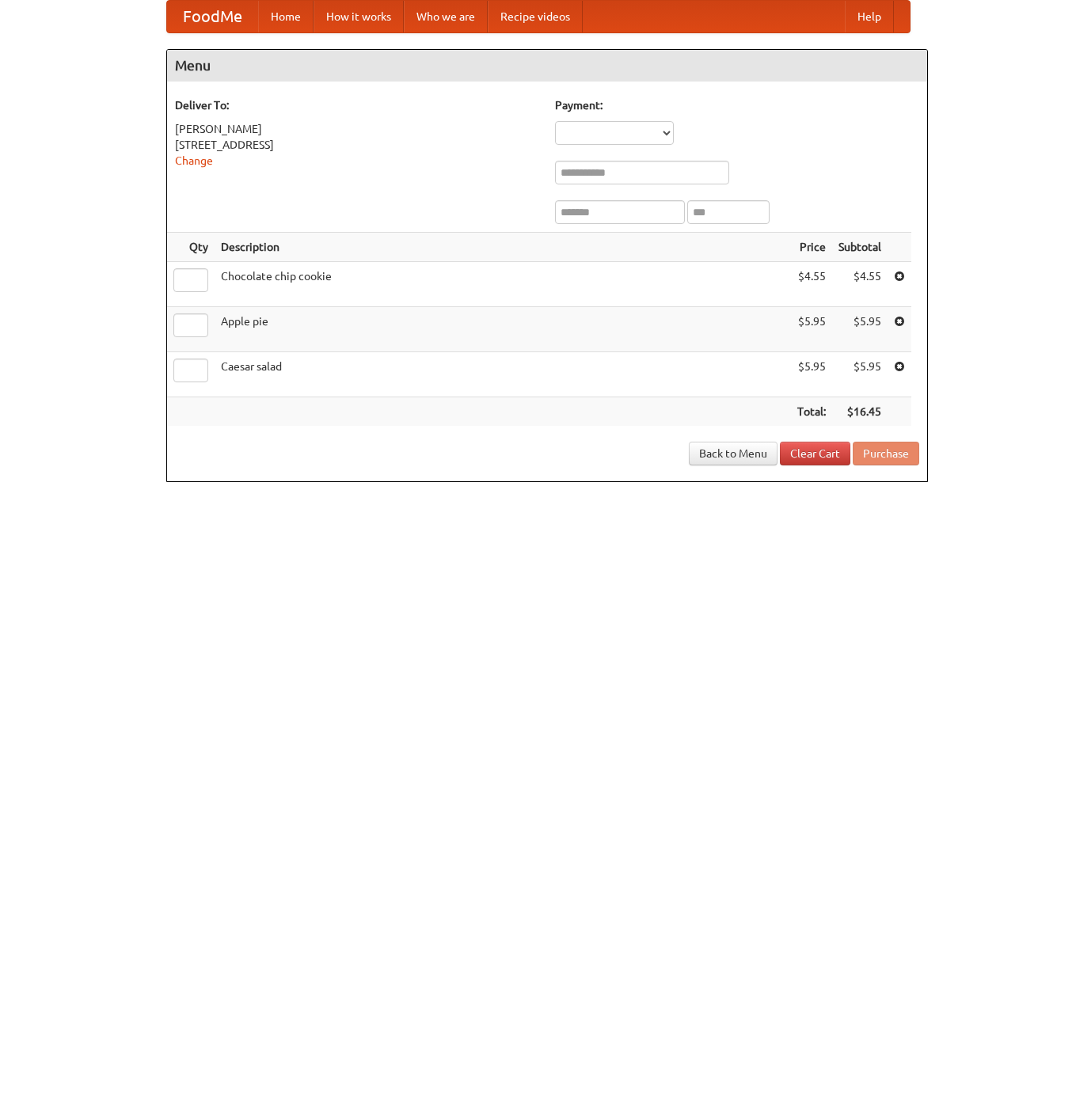 Image resolution: width=1076 pixels, height=1120 pixels. Describe the element at coordinates (503, 247) in the screenshot. I see `th: Description` at that location.